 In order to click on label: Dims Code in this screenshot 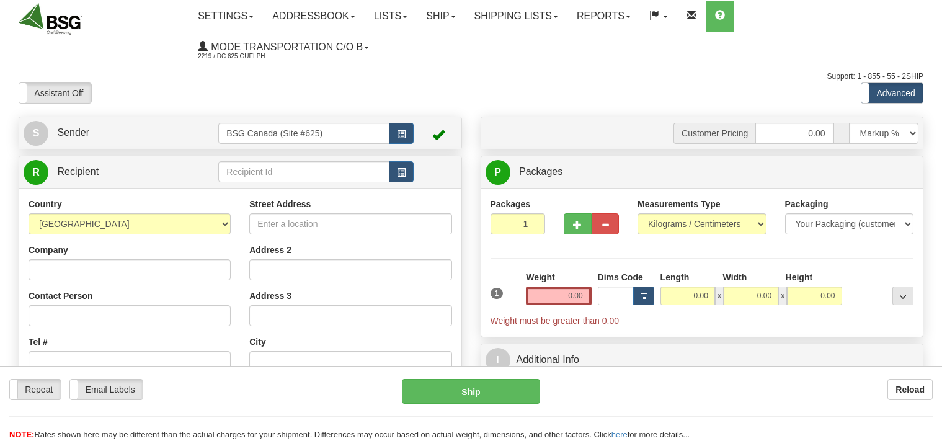, I will do `click(620, 277)`.